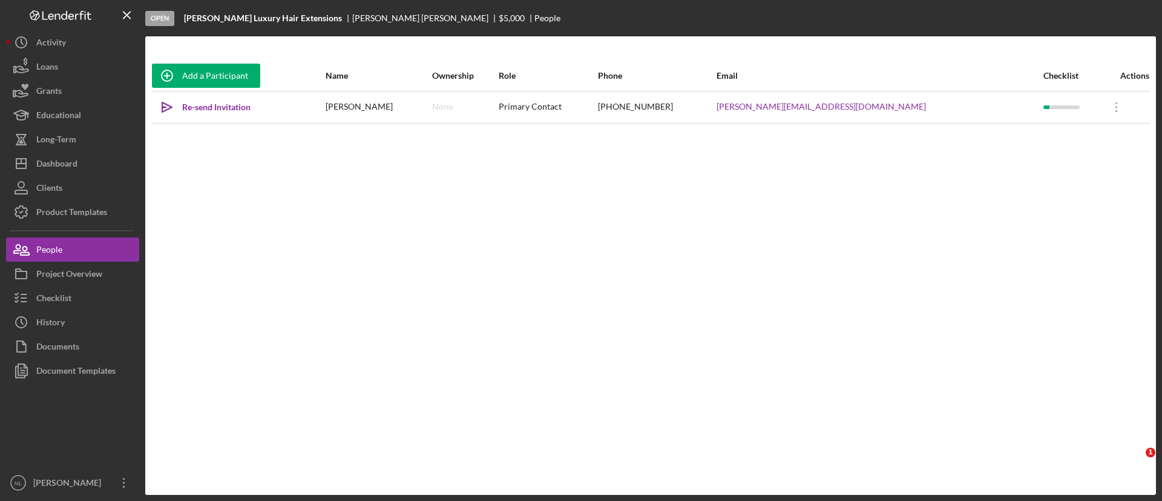  What do you see at coordinates (657, 76) in the screenshot?
I see `div: Phone` at bounding box center [657, 76].